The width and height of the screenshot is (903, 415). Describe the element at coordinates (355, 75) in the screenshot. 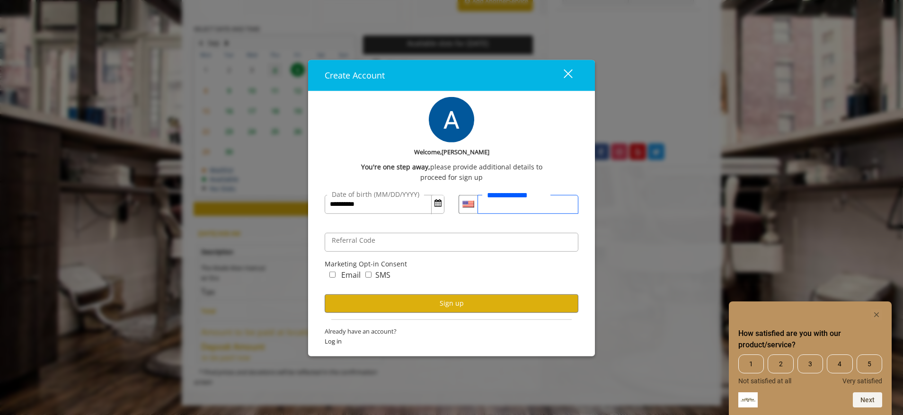

I see `span: Create Account` at that location.